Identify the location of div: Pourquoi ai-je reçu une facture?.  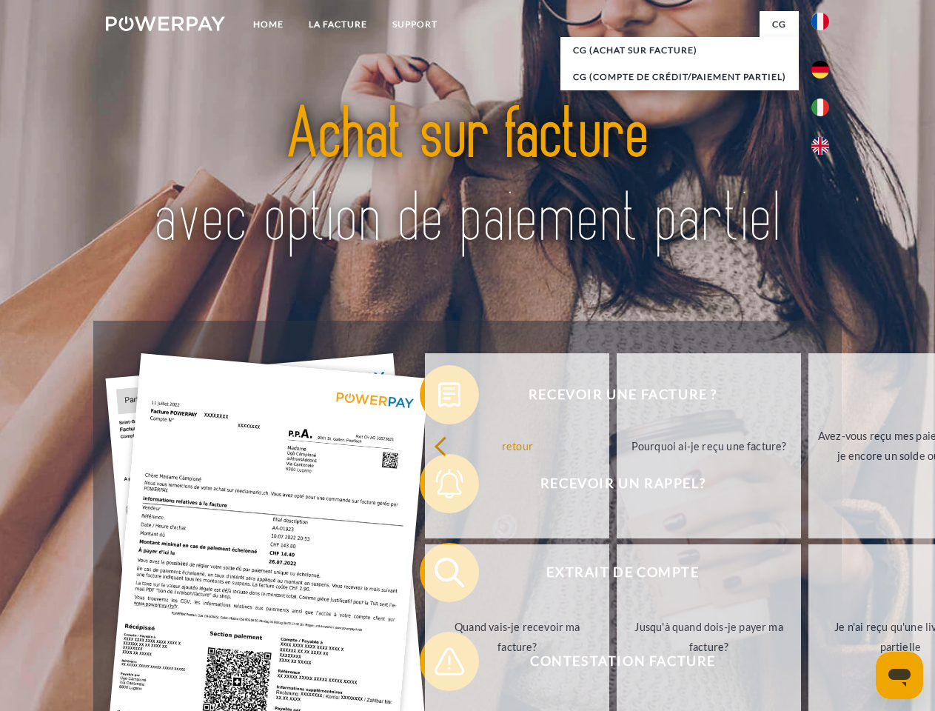
(709, 445).